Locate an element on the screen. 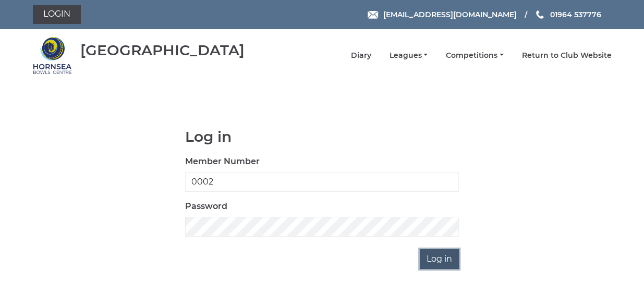 This screenshot has width=644, height=295. img: Phone us is located at coordinates (540, 15).